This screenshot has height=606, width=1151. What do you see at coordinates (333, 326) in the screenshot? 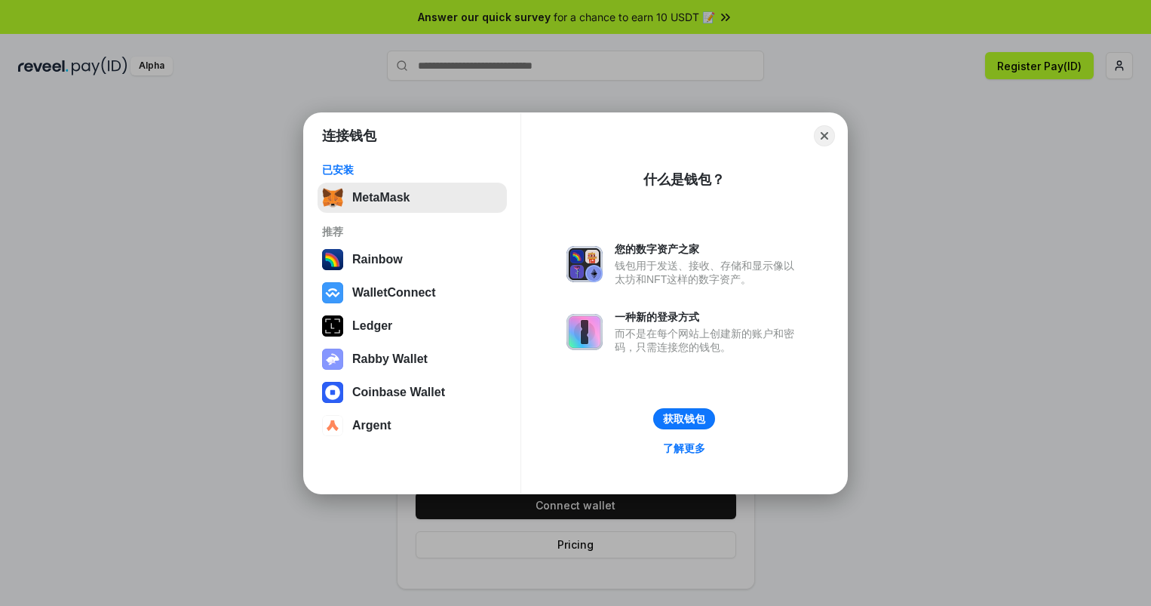
I see `img: svg+xml,%3Csvg%20xmlns%3D%22http%3A%2F%2Fwww.w3.org%2F2000%2Fsvg%22%20width%3D%2228%22%20height%3...` at bounding box center [333, 326].